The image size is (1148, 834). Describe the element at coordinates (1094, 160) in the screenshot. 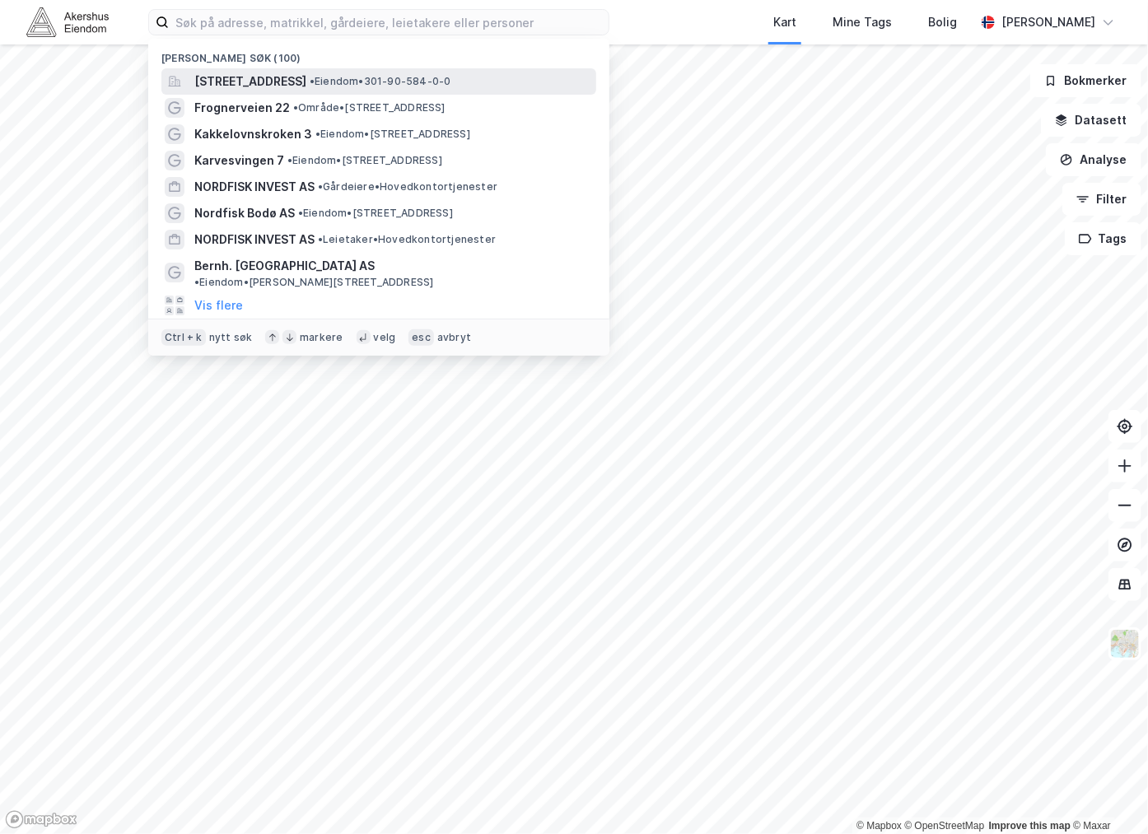

I see `button: Analyse` at that location.